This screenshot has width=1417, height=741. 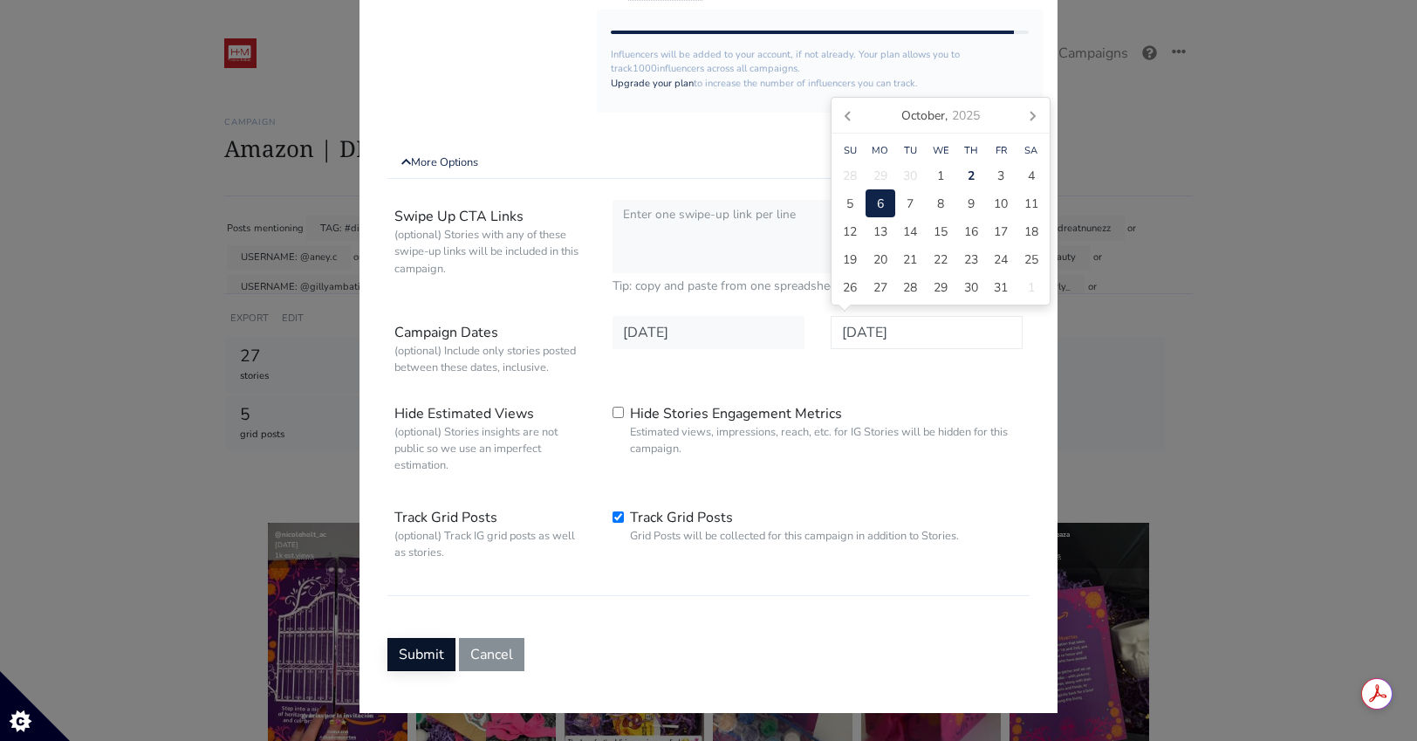 I want to click on input: Hide Stories Engagement MetricsEstimated views, impressions, reach, etc. for IG Stories will be h..., so click(x=618, y=412).